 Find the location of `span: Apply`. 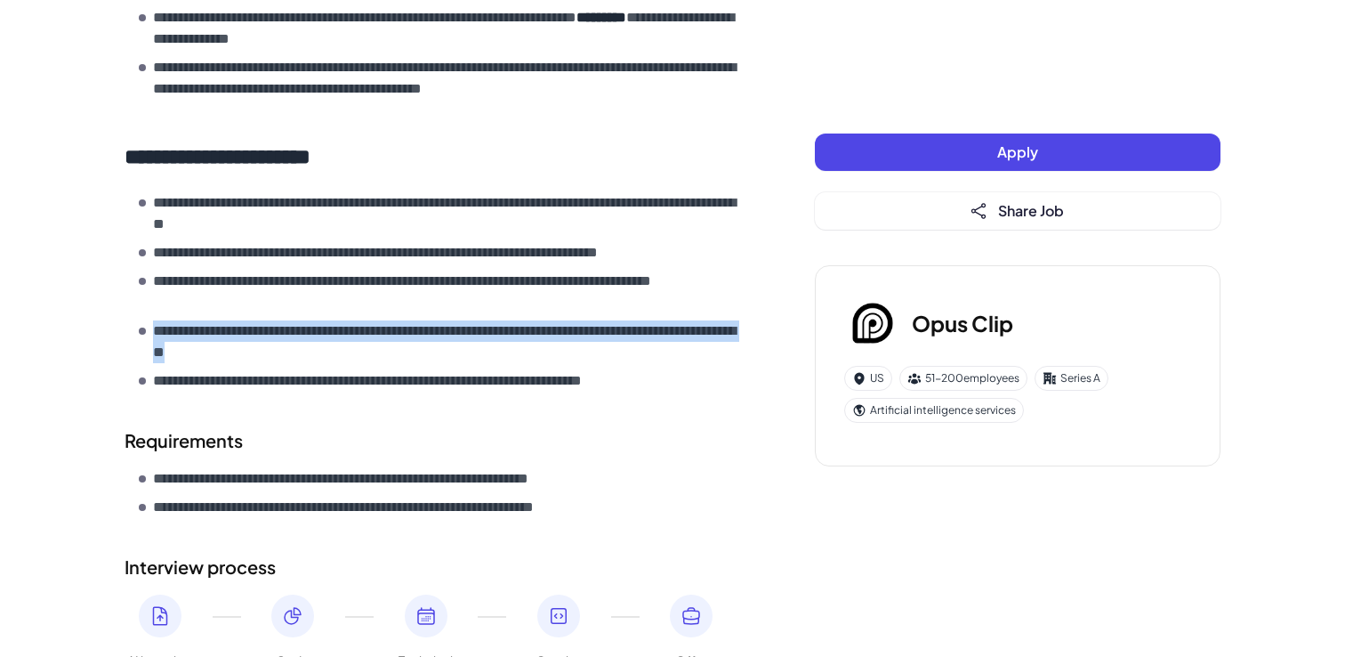

span: Apply is located at coordinates (1018, 151).